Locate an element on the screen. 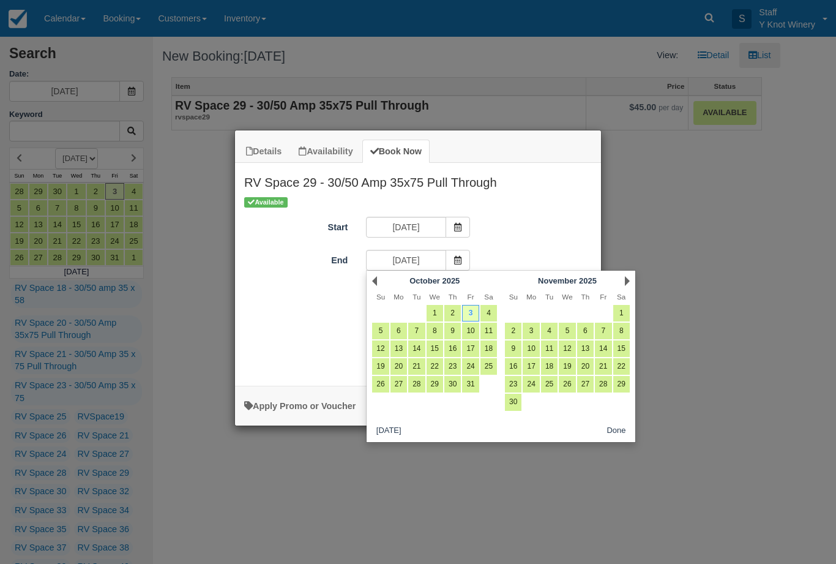 The image size is (836, 564). button: Done is located at coordinates (616, 431).